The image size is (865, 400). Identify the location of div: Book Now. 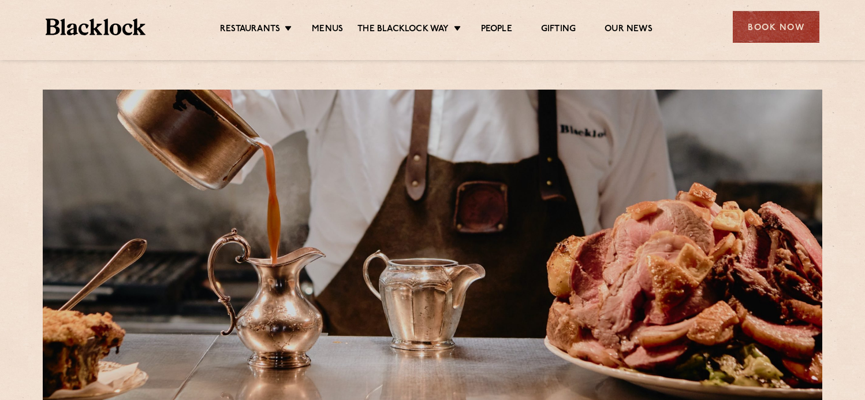
(776, 27).